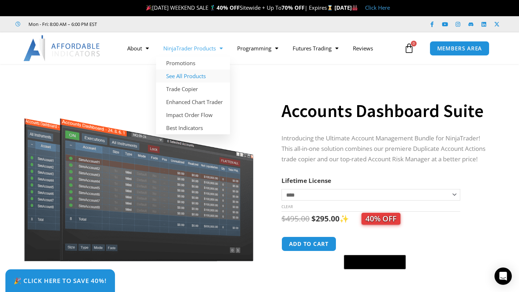  Describe the element at coordinates (375, 263) in the screenshot. I see `button: Buy with GPay` at that location.